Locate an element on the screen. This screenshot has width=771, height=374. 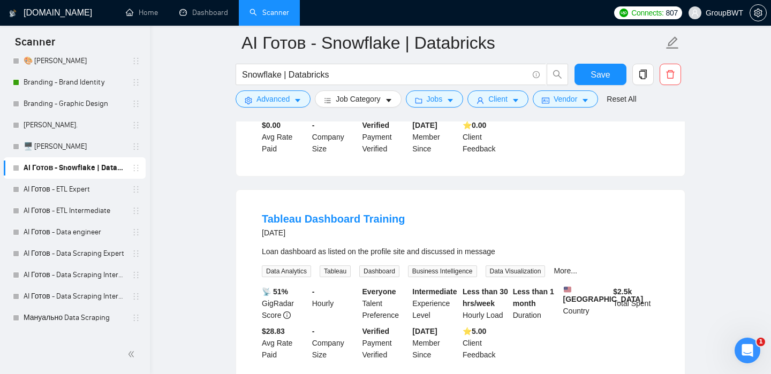
b: $28.83 is located at coordinates (273, 331).